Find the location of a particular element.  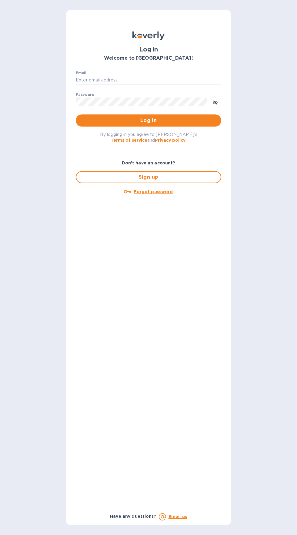

u: Forgot password is located at coordinates (153, 192).